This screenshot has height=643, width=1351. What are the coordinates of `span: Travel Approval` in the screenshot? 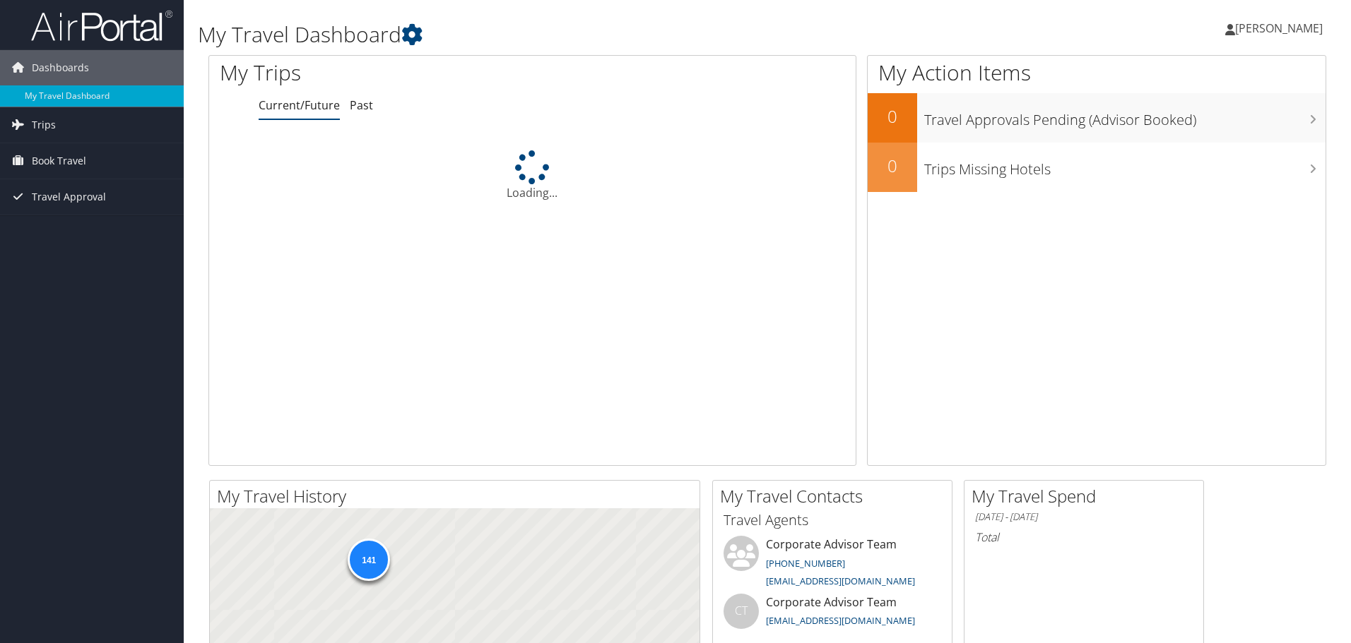 It's located at (69, 197).